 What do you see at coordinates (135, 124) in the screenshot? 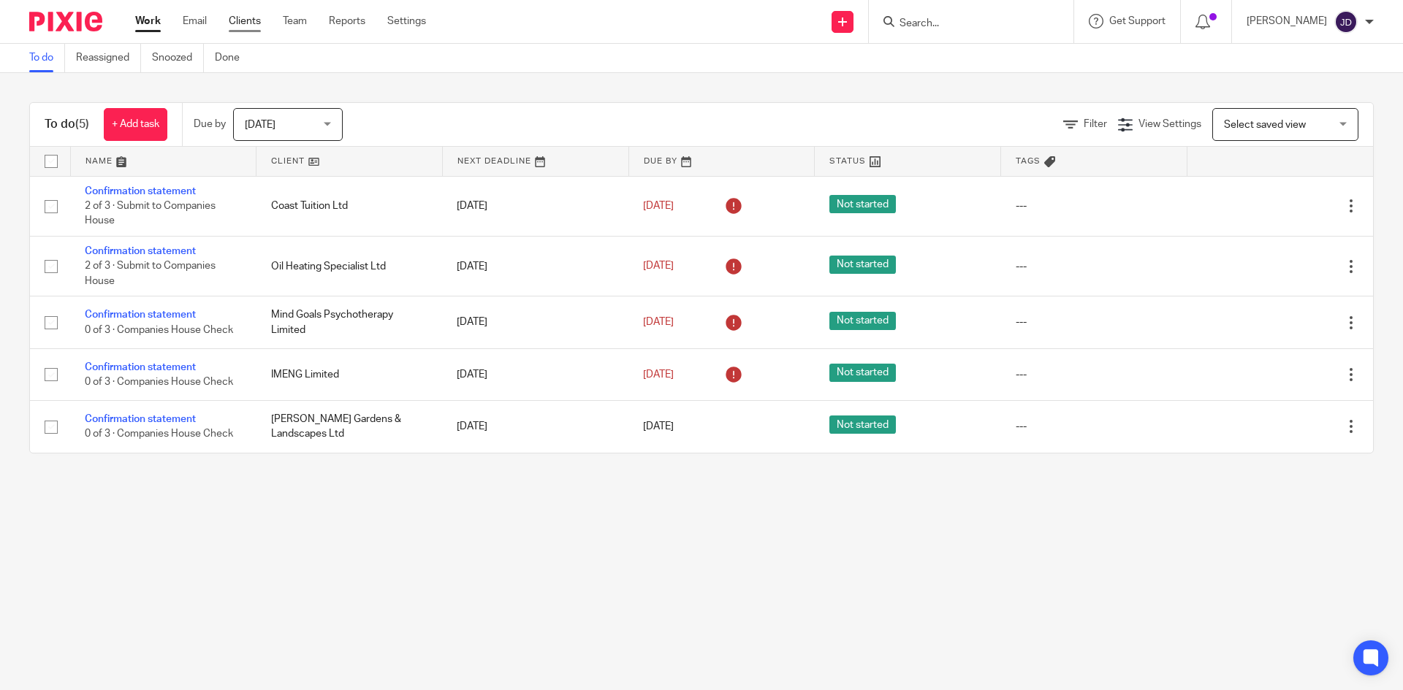
I see `a: + Add task` at bounding box center [135, 124].